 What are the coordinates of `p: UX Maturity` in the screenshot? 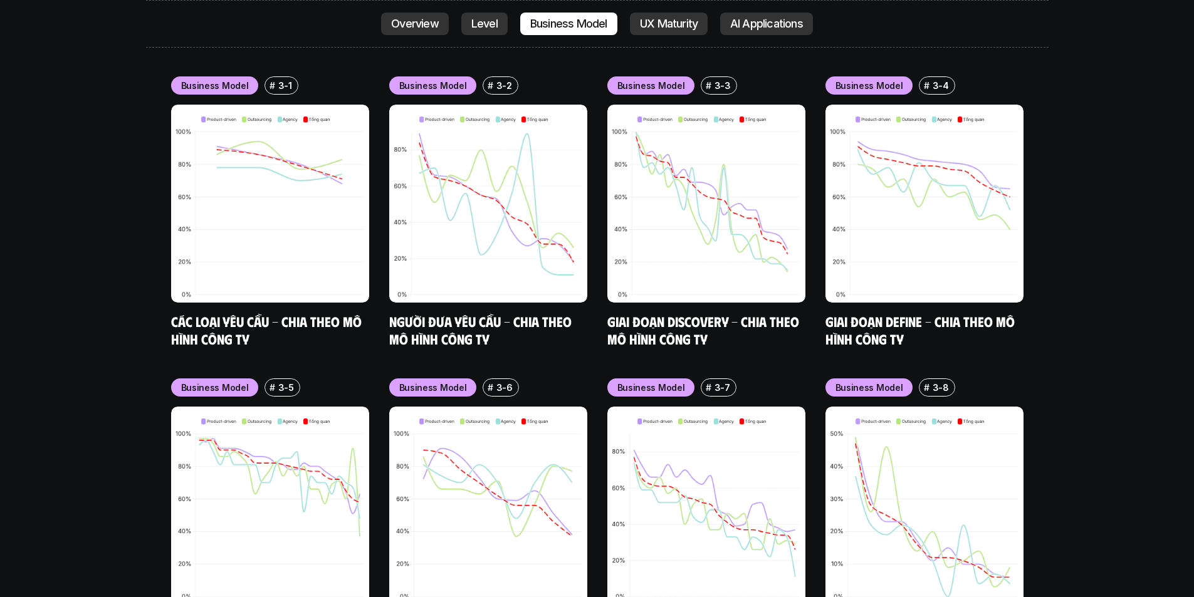 It's located at (669, 24).